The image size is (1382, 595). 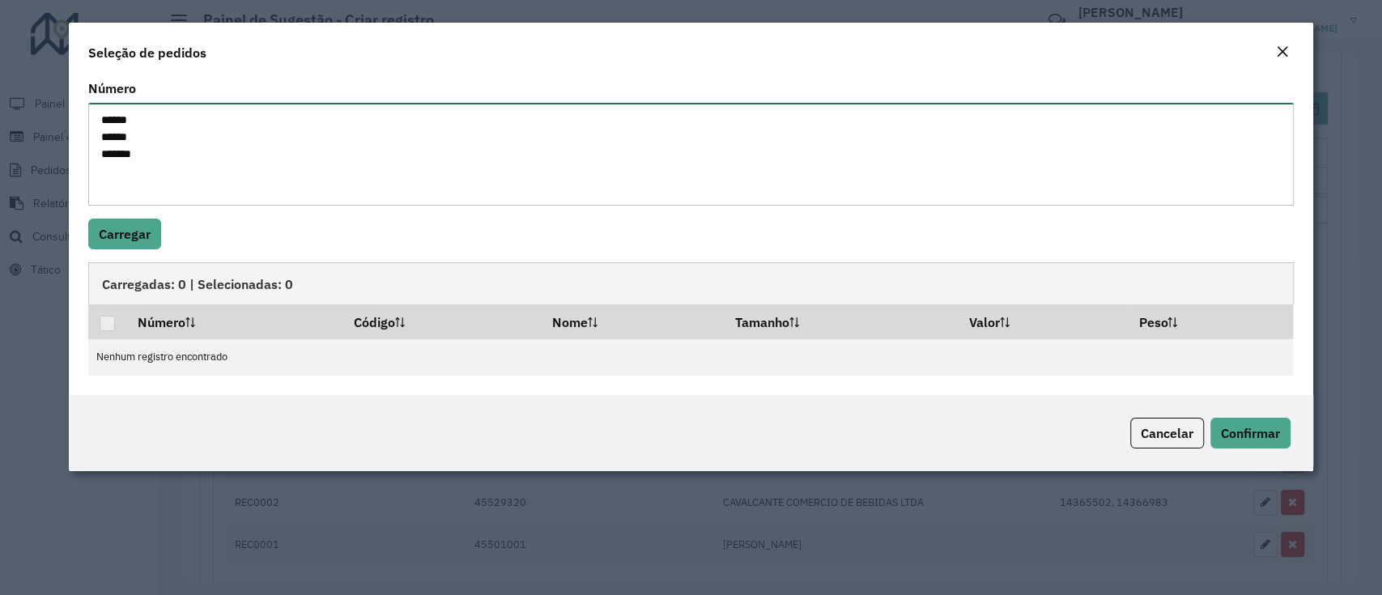 What do you see at coordinates (441, 321) in the screenshot?
I see `th: Código` at bounding box center [441, 321].